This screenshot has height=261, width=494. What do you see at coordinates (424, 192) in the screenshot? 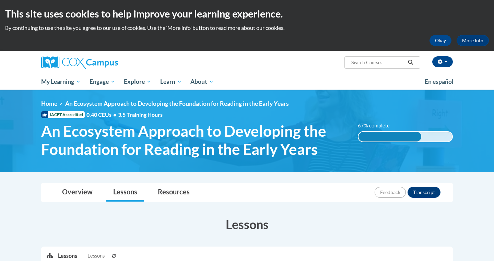
I see `button: Transcript` at bounding box center [424, 192].